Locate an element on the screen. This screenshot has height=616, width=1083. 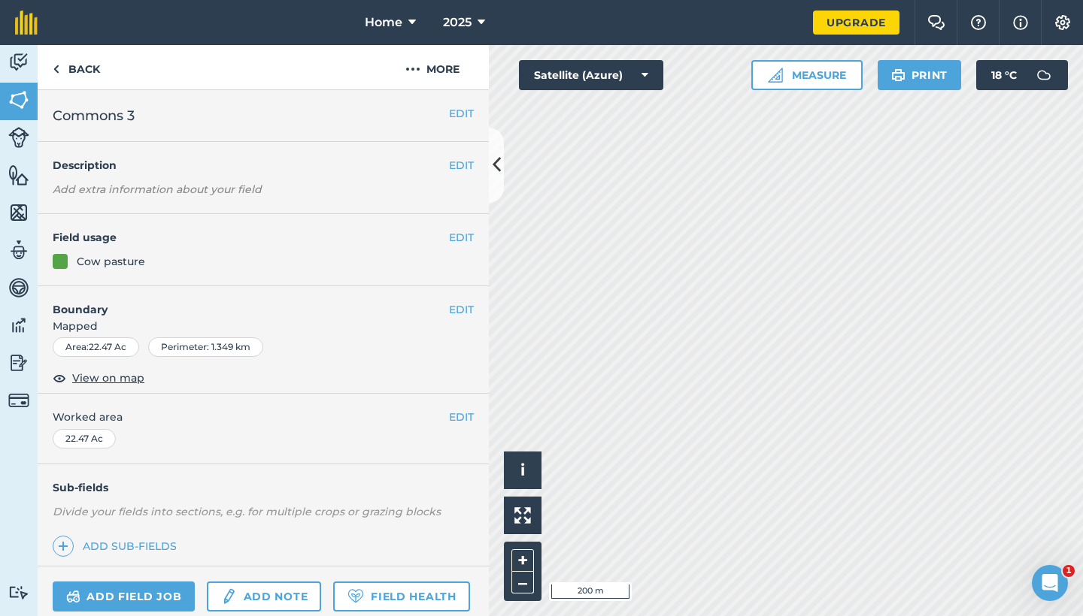
em: Divide your fields into sections, e.g. for multiple crops or grazing blocks is located at coordinates (247, 512).